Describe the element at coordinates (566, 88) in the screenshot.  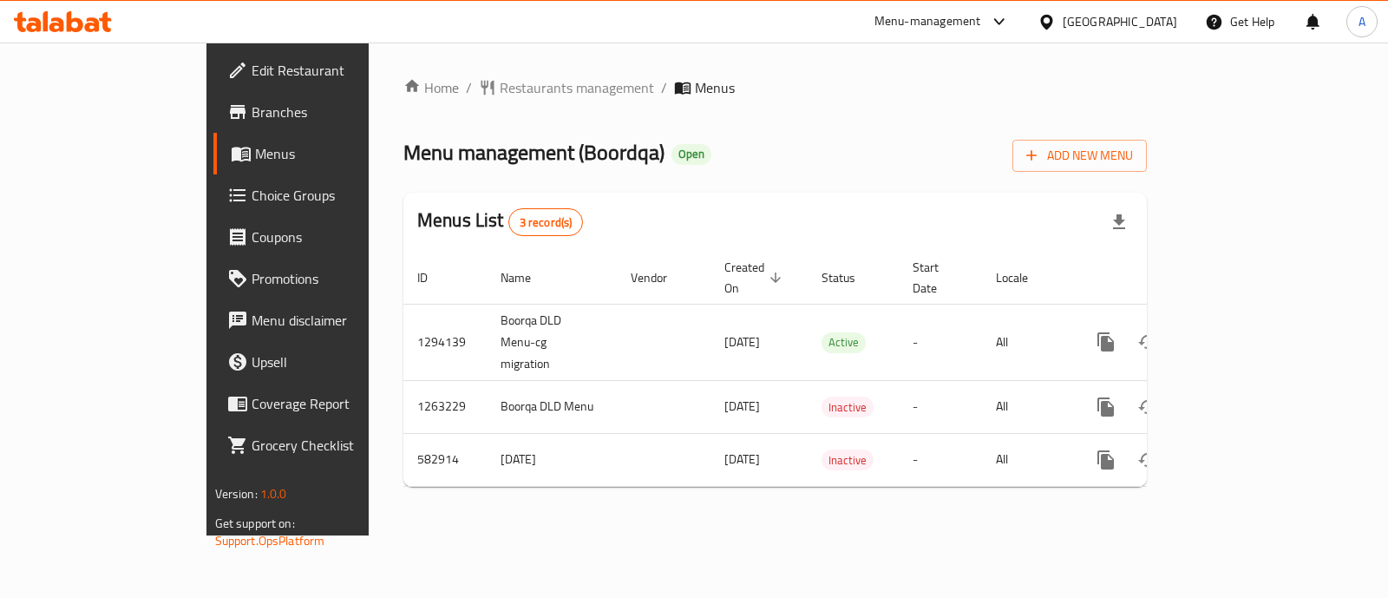
I see `a: Restaurants management` at that location.